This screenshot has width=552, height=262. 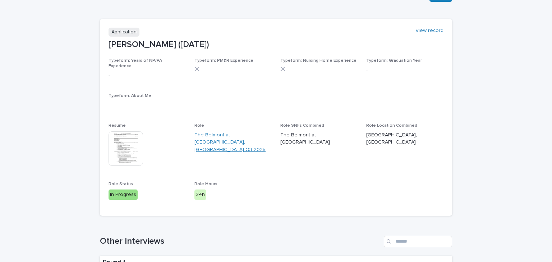 What do you see at coordinates (318, 61) in the screenshot?
I see `span: Typeform: Nursing Home Experience` at bounding box center [318, 61].